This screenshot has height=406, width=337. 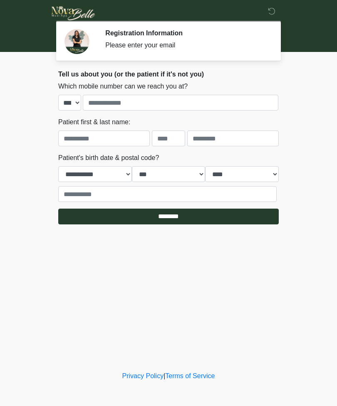 What do you see at coordinates (109, 158) in the screenshot?
I see `label: Patient's birth date & postal code?` at bounding box center [109, 158].